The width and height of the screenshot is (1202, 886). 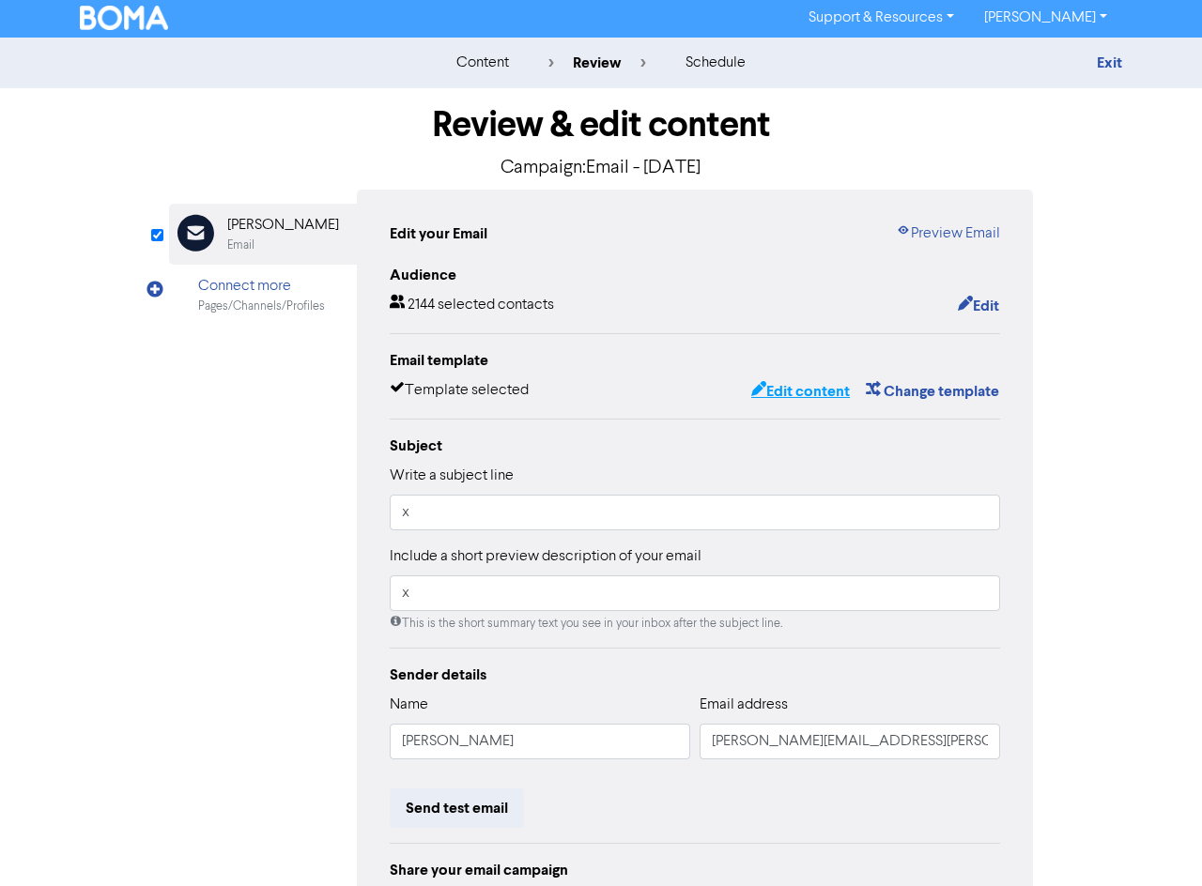 What do you see at coordinates (471, 306) in the screenshot?
I see `div: 2144 selected contacts` at bounding box center [471, 306].